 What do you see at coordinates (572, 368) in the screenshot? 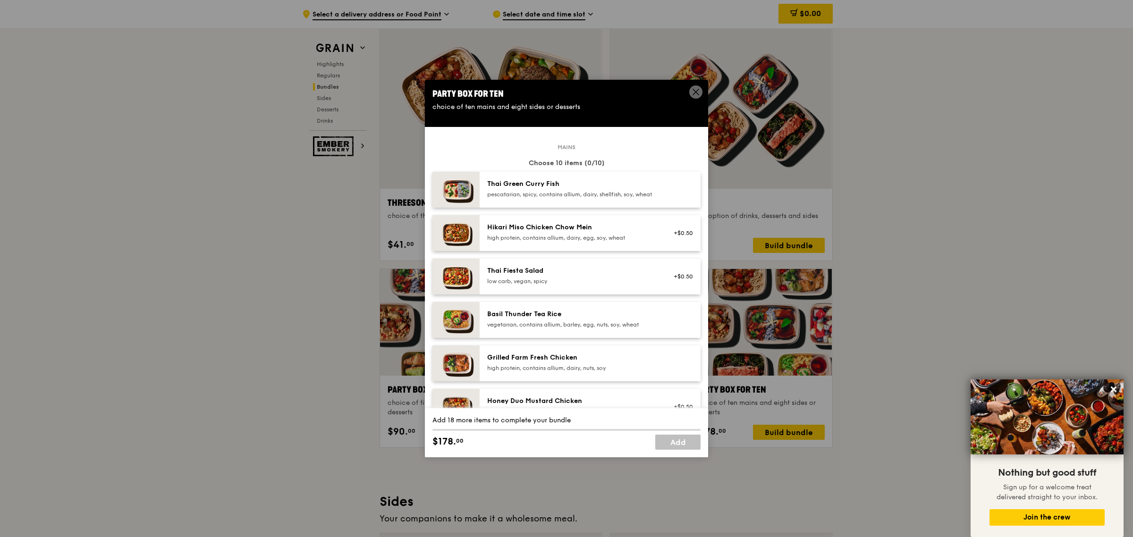
I see `div: high protein, contains allium, dairy, nuts, soy` at bounding box center [572, 368].